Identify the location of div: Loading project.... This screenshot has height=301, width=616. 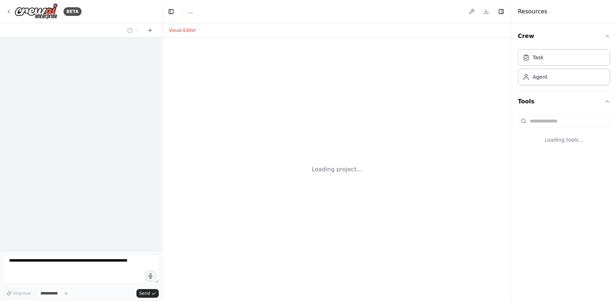
(337, 169).